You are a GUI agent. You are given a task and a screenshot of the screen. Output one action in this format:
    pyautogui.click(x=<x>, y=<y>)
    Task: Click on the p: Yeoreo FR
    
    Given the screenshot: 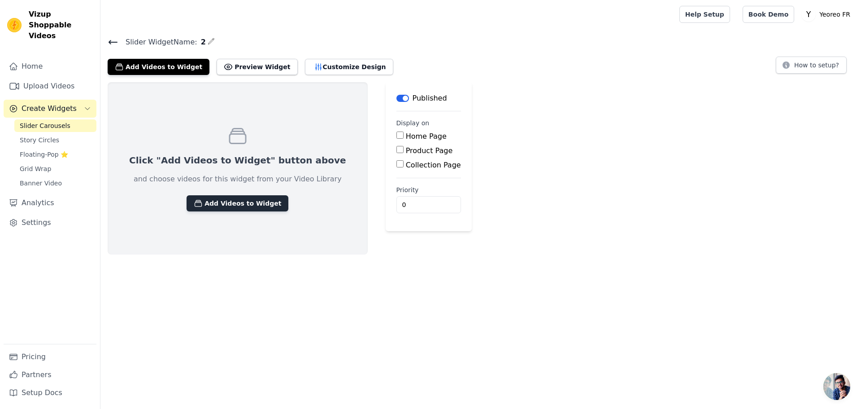 What is the action you would take?
    pyautogui.click(x=835, y=14)
    